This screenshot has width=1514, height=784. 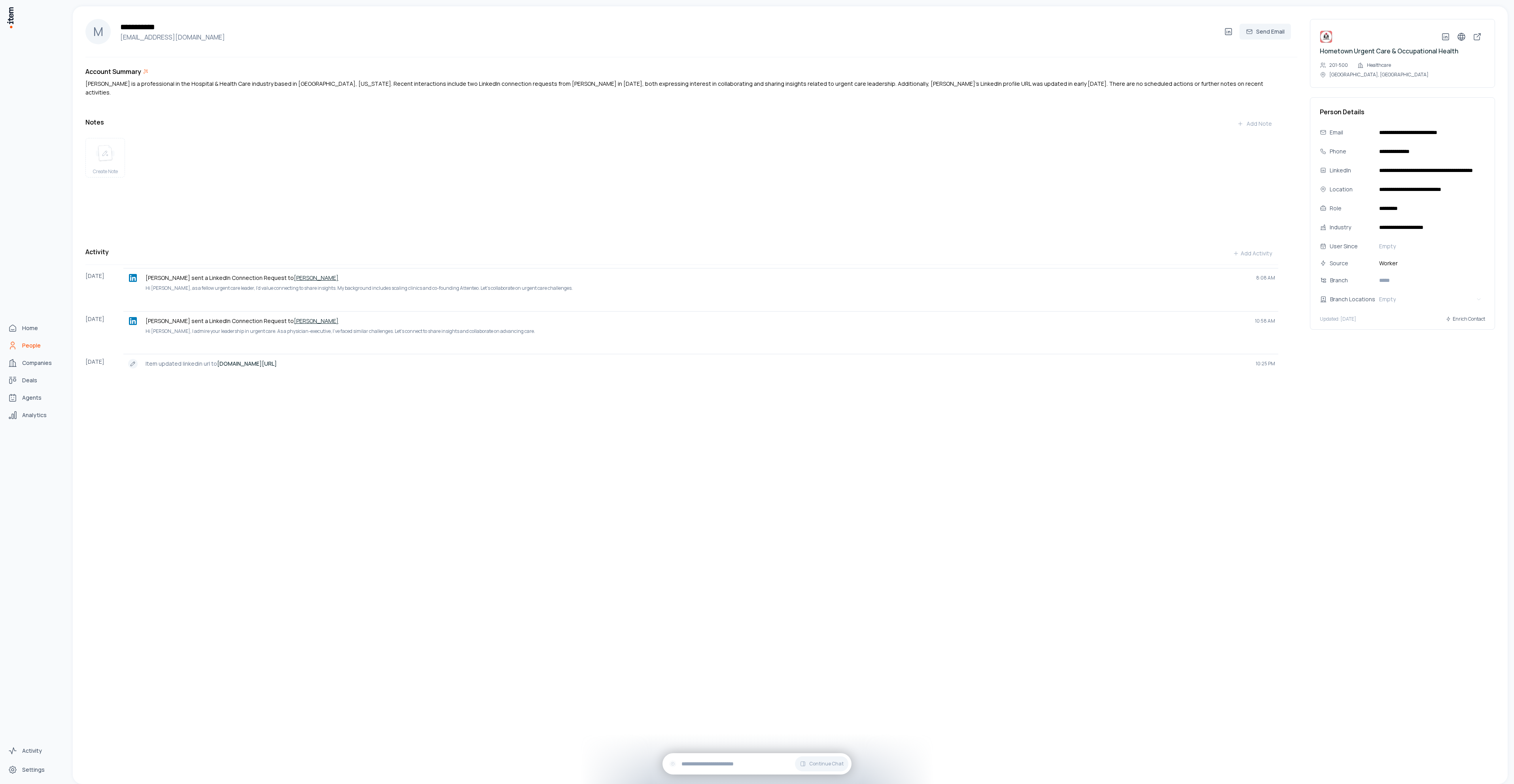 What do you see at coordinates (97, 252) in the screenshot?
I see `h3: Activity` at bounding box center [97, 252].